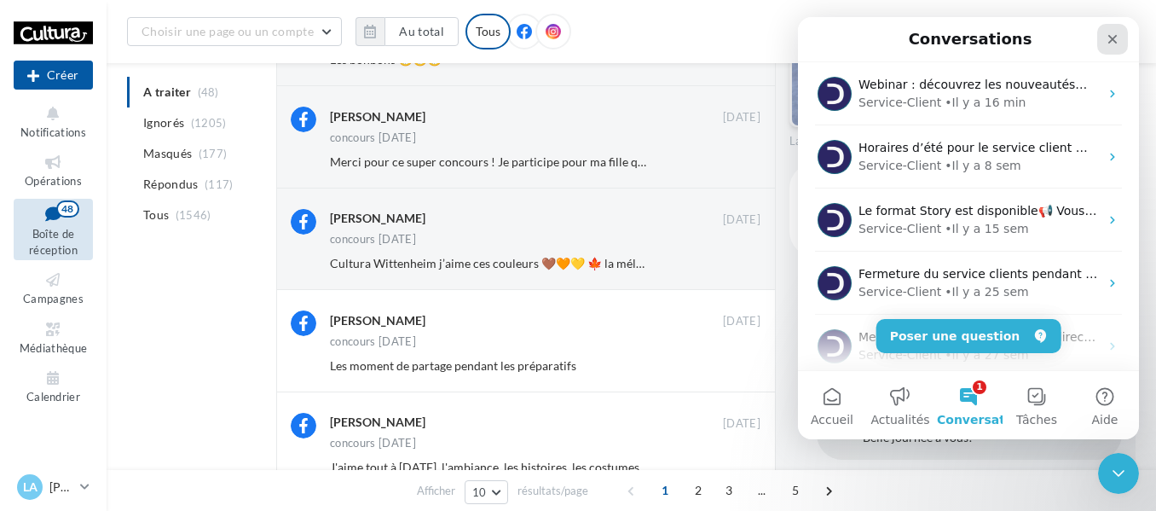  What do you see at coordinates (101, 402) in the screenshot?
I see `span: Actualités` at bounding box center [101, 402].